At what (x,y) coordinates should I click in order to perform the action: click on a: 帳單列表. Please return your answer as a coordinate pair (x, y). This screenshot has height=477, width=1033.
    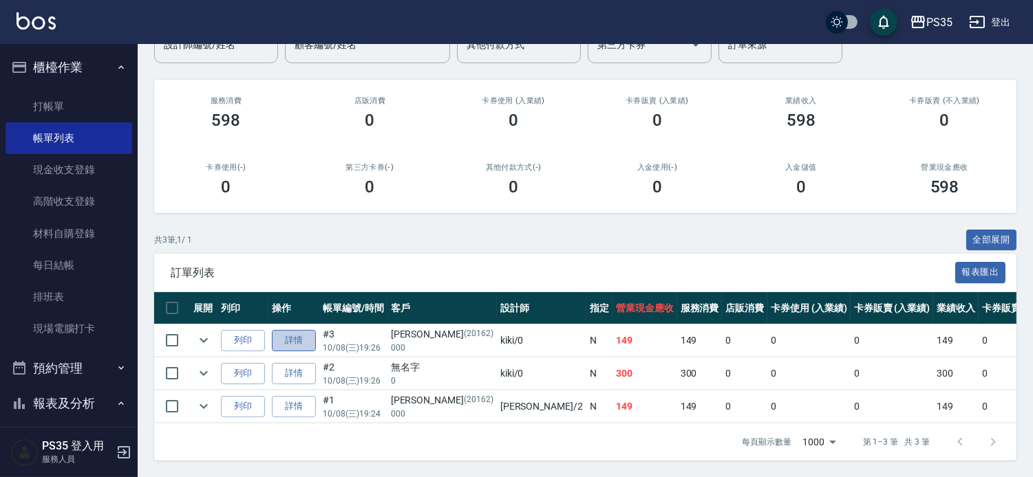
    Looking at the image, I should click on (69, 138).